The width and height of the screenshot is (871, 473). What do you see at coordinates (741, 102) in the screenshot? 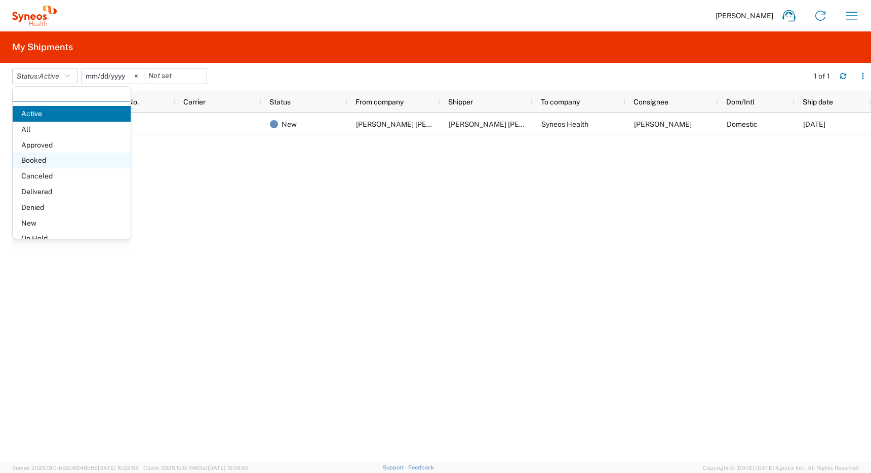
I see `span: Dom/Intl` at bounding box center [741, 102].